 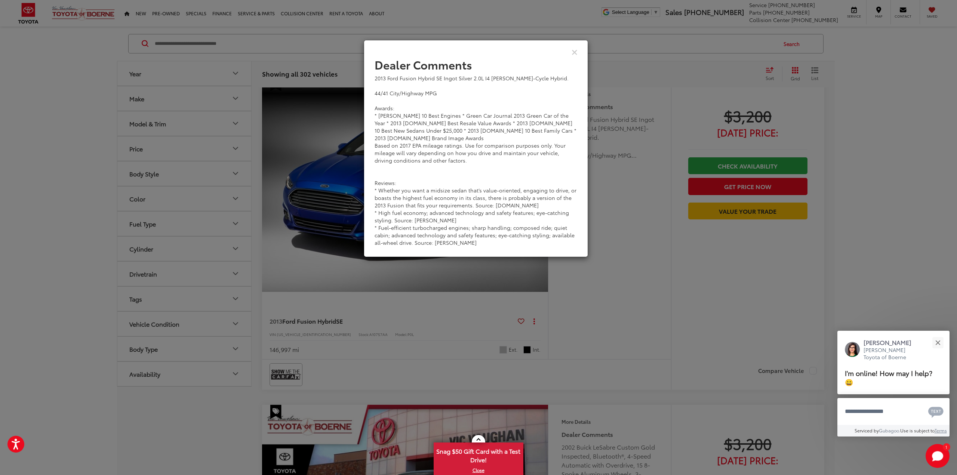 I want to click on a: Gubagoo., so click(x=890, y=430).